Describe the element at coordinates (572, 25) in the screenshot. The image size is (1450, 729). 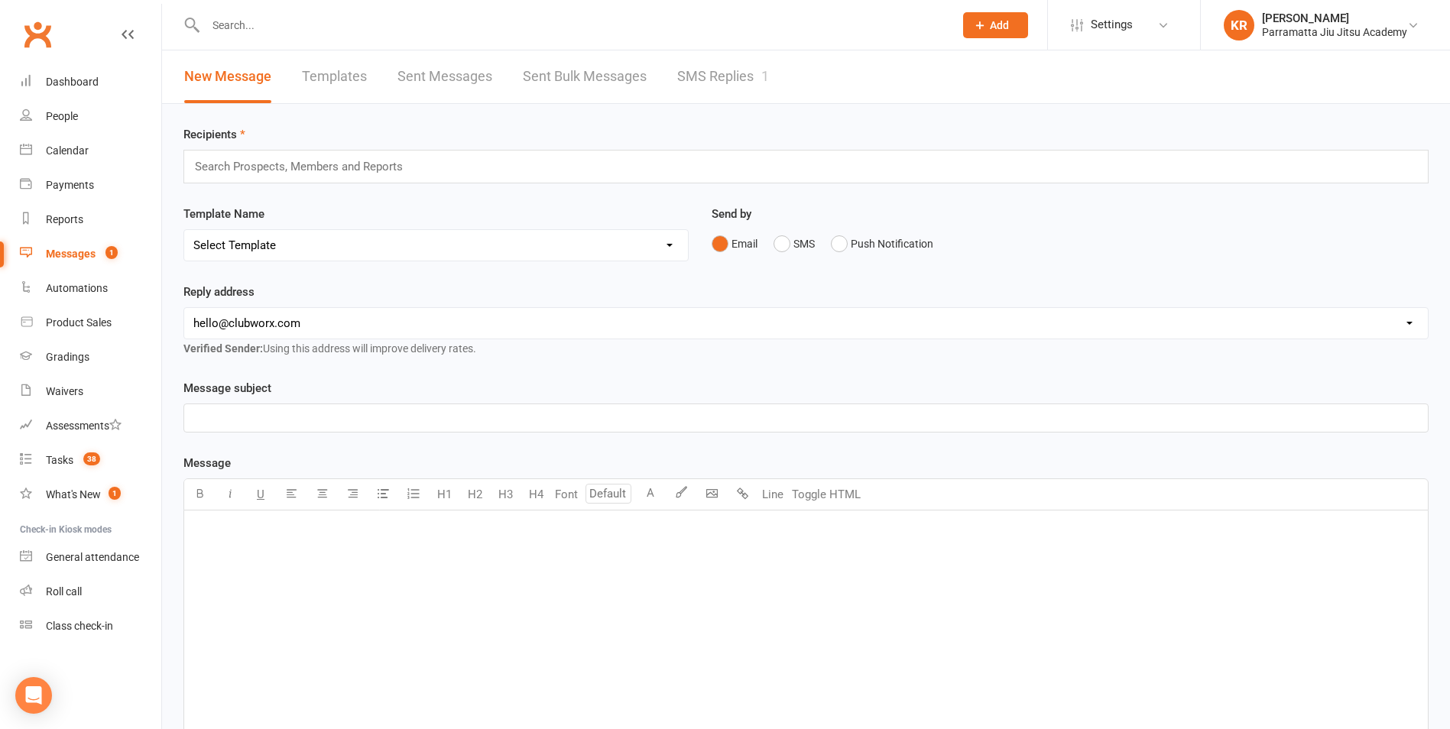
I see `input: Search...` at that location.